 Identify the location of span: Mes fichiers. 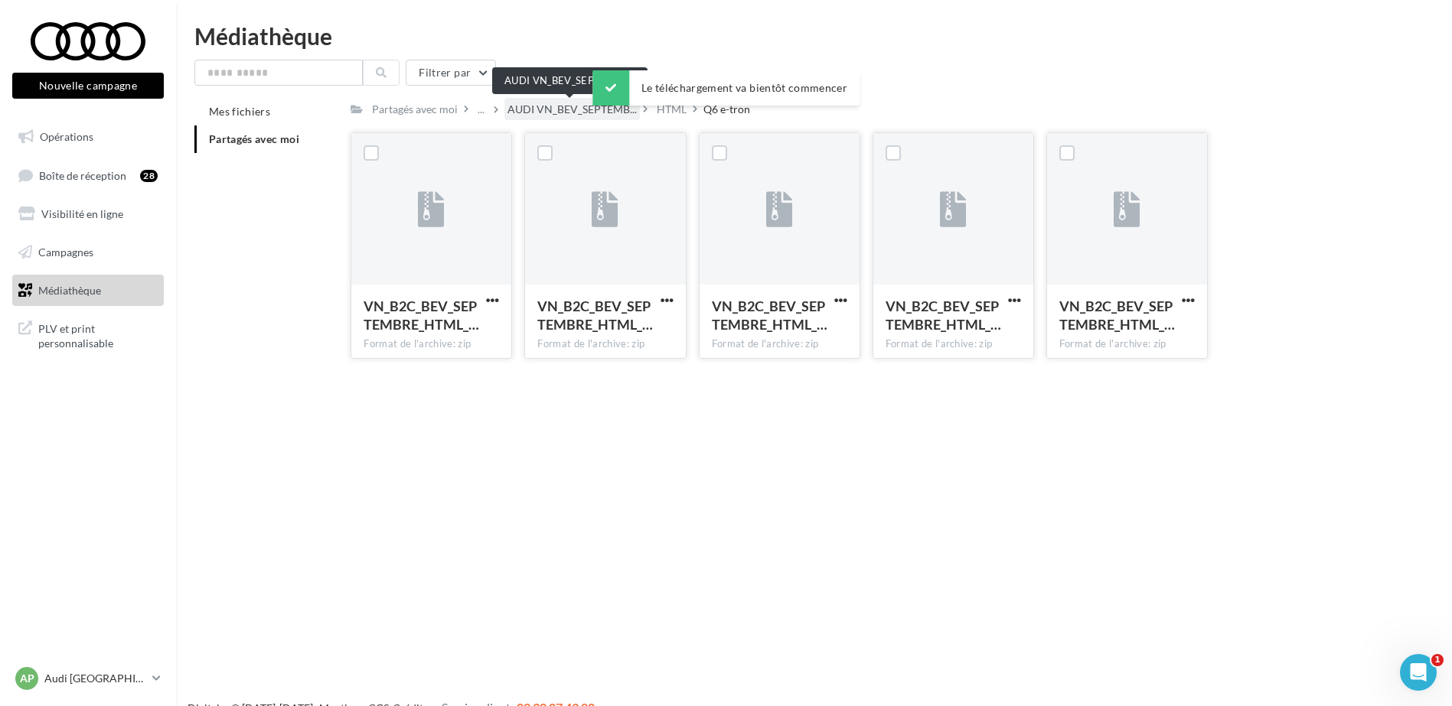
(240, 111).